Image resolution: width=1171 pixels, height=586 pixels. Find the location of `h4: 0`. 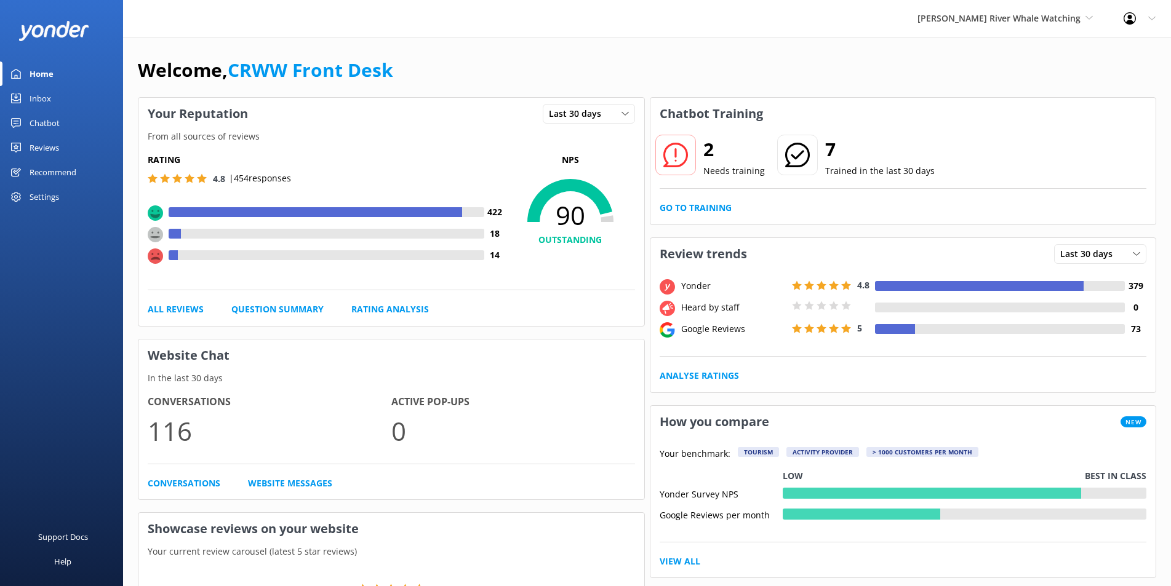

h4: 0 is located at coordinates (1135, 308).